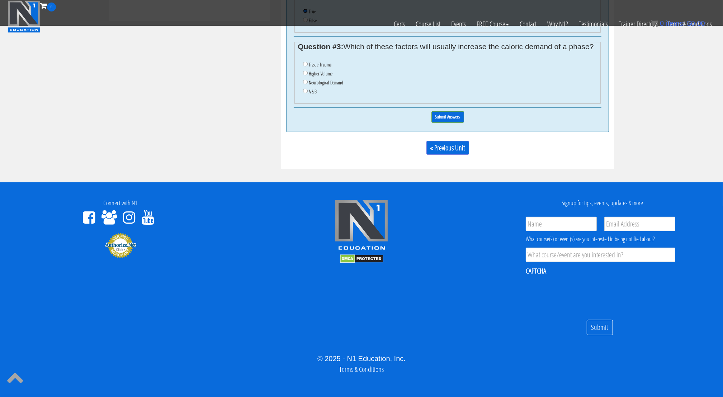 The width and height of the screenshot is (723, 397). Describe the element at coordinates (321, 74) in the screenshot. I see `label: Higher Volume` at that location.